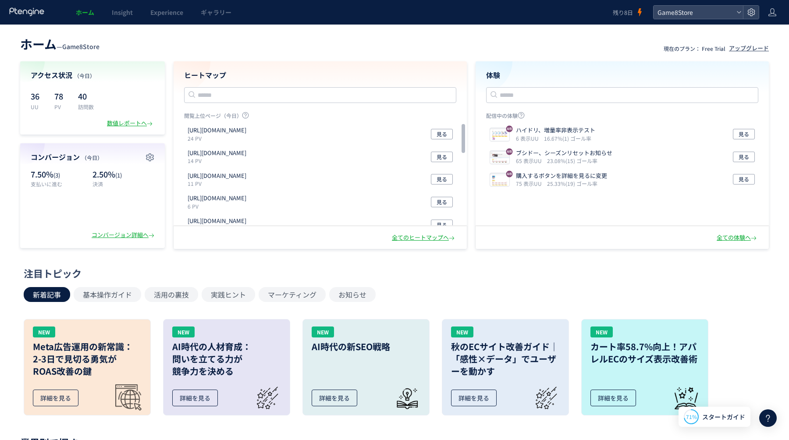 This screenshot has height=440, width=789. I want to click on span: Insight, so click(122, 12).